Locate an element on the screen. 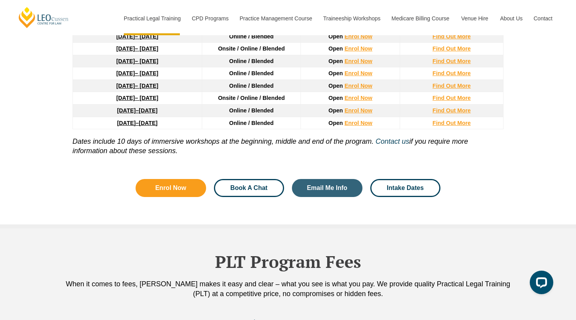  a: Intake Dates is located at coordinates (405, 188).